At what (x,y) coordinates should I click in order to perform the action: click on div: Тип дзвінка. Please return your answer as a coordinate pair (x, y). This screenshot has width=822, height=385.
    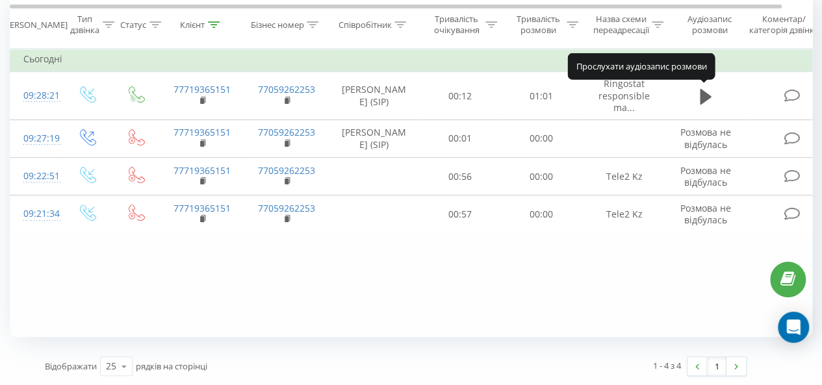
    Looking at the image, I should click on (84, 25).